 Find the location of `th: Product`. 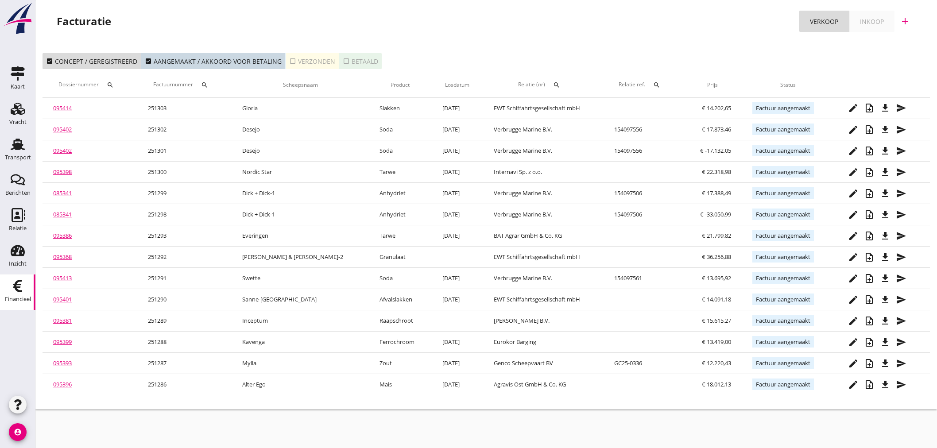

th: Product is located at coordinates (400, 85).